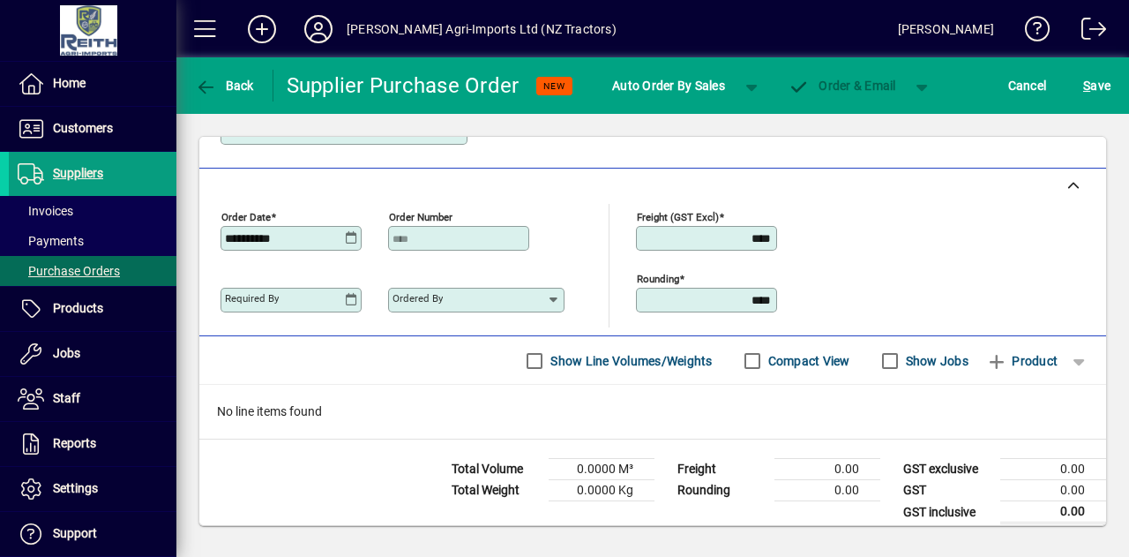 This screenshot has width=1129, height=557. I want to click on td: Freight, so click(721, 469).